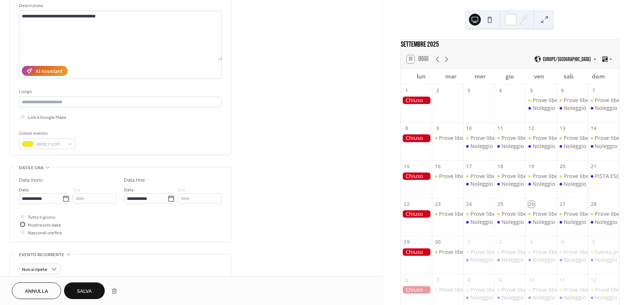 The width and height of the screenshot is (637, 305). What do you see at coordinates (36, 291) in the screenshot?
I see `button: Annulla` at bounding box center [36, 291].